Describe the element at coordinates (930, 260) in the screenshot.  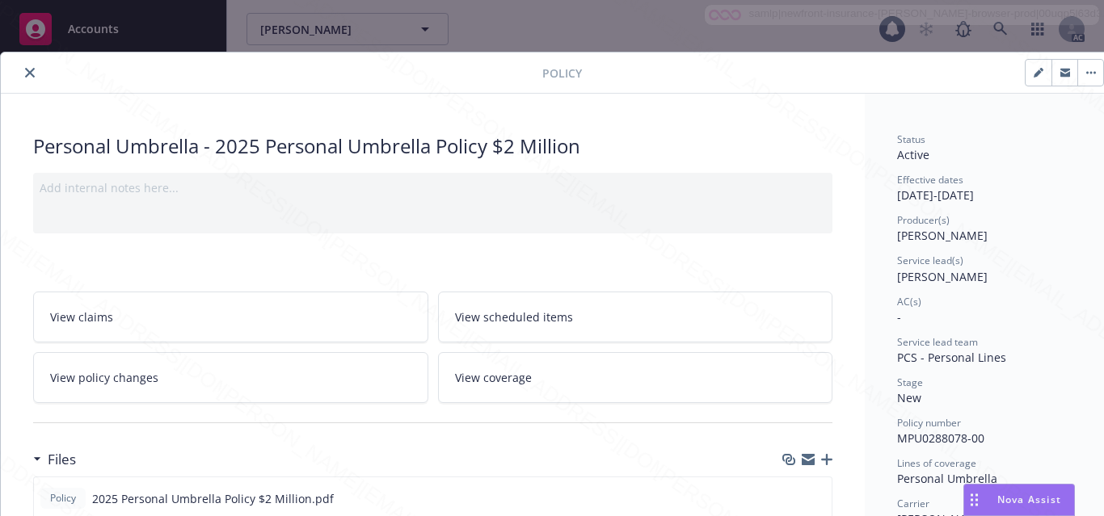
I see `span: Service lead(s)` at that location.